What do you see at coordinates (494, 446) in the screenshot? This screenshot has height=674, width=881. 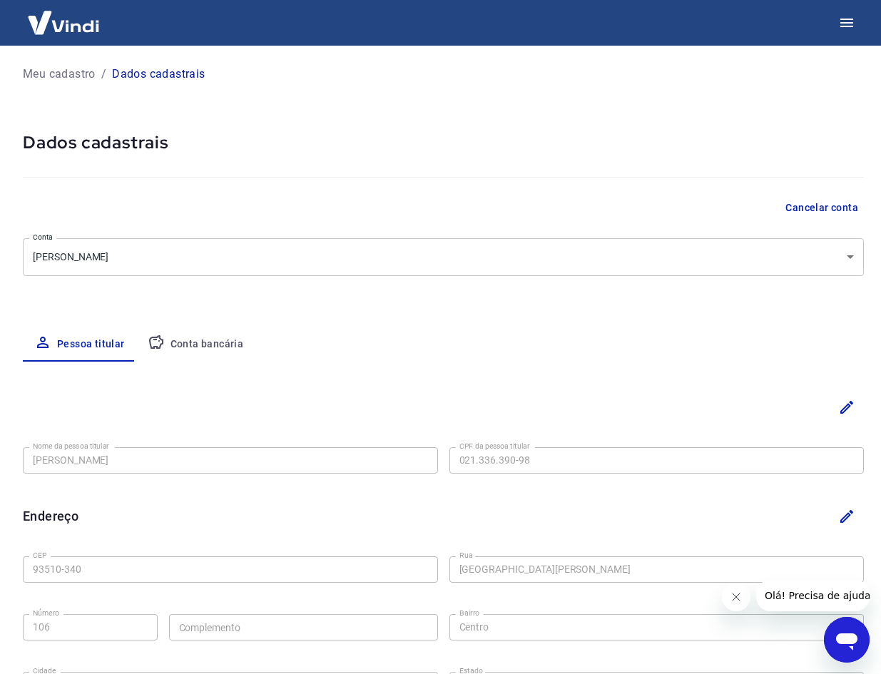 I see `label: CPF da pessoa titular` at bounding box center [494, 446].